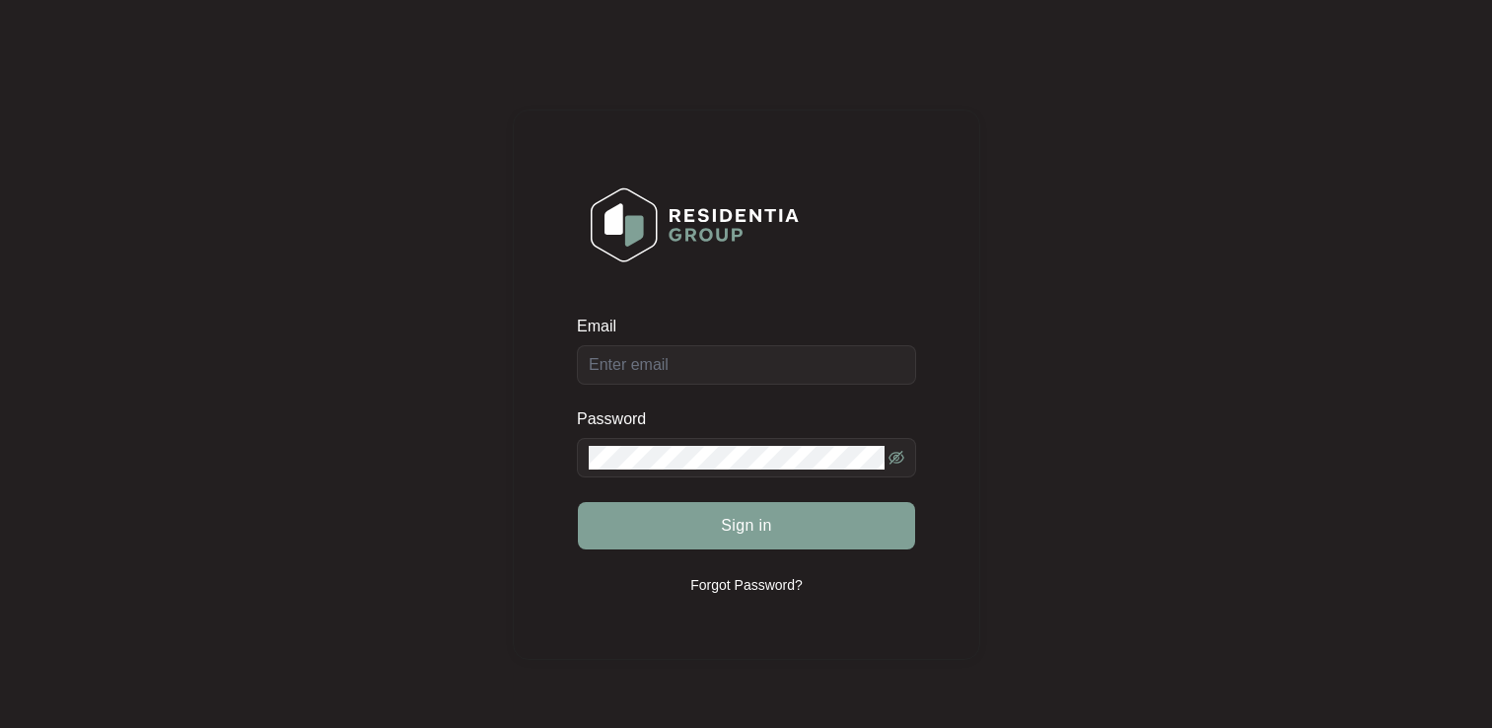 This screenshot has height=728, width=1492. I want to click on span: eye-invisible, so click(896, 457).